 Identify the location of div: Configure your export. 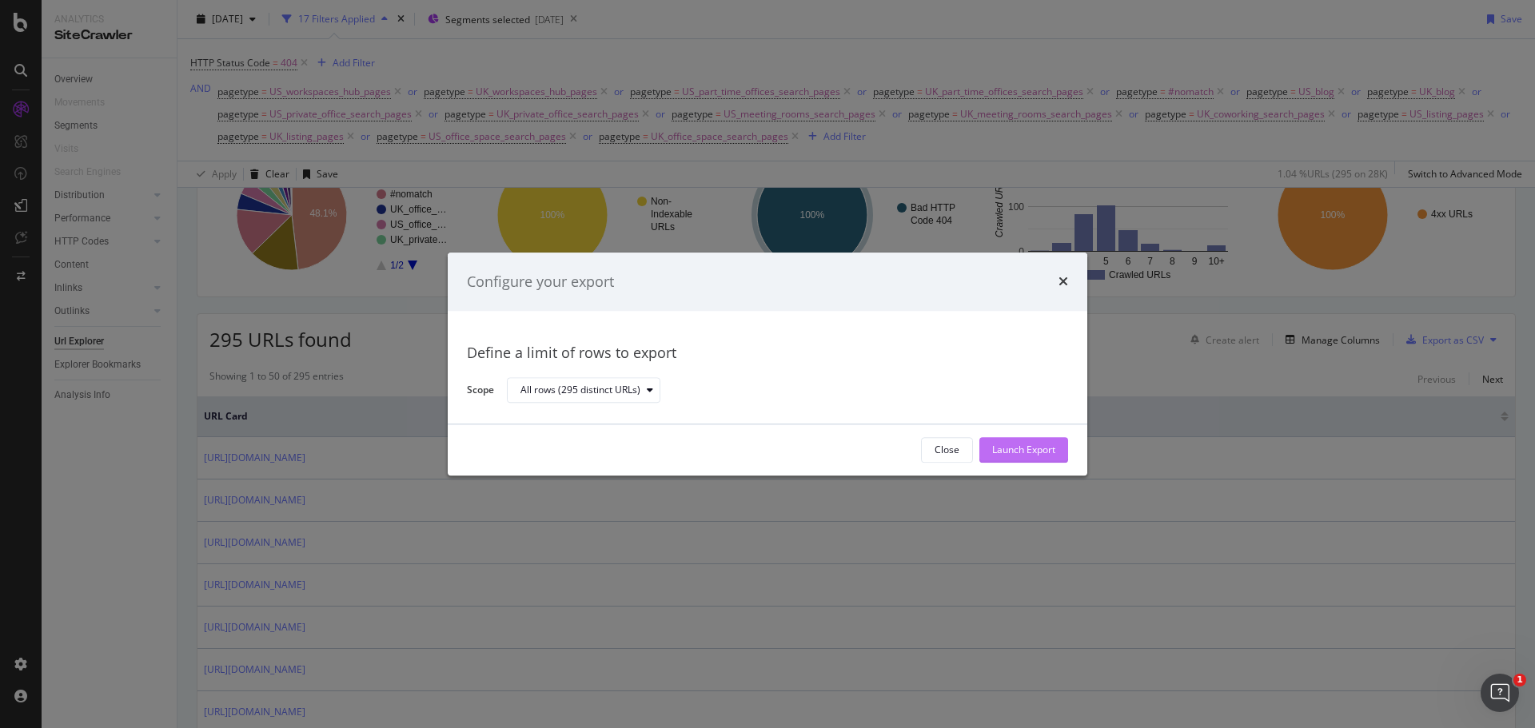
(540, 282).